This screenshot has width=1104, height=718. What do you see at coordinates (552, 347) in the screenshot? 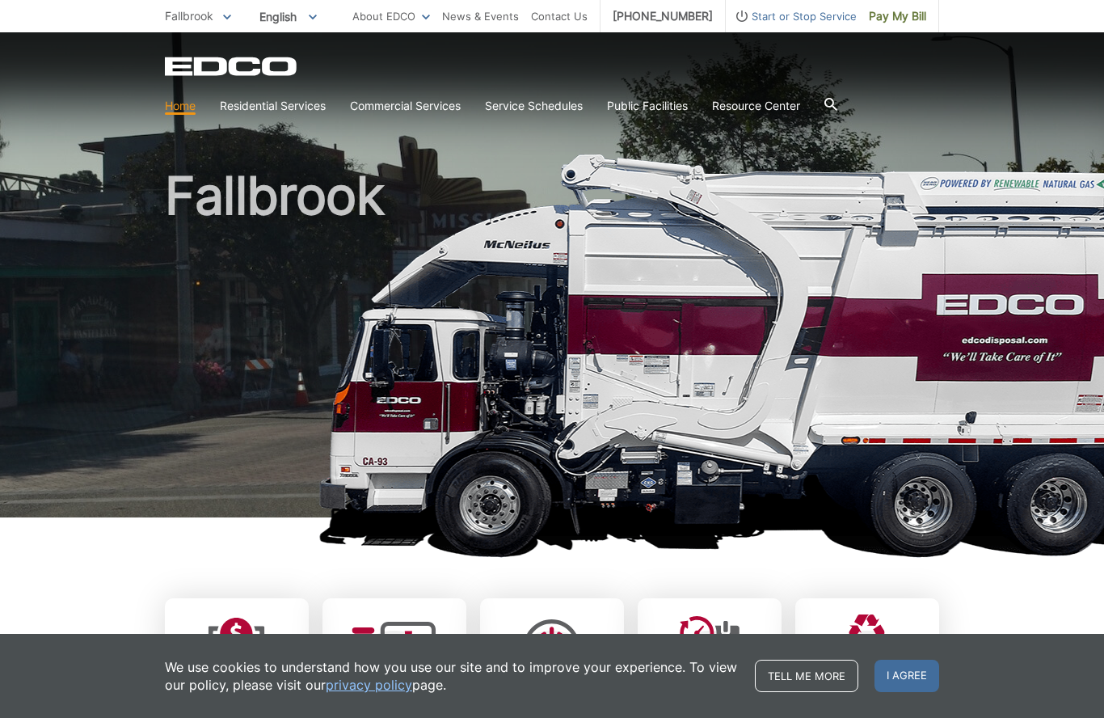
I see `h1: Fallbrook` at bounding box center [552, 347].